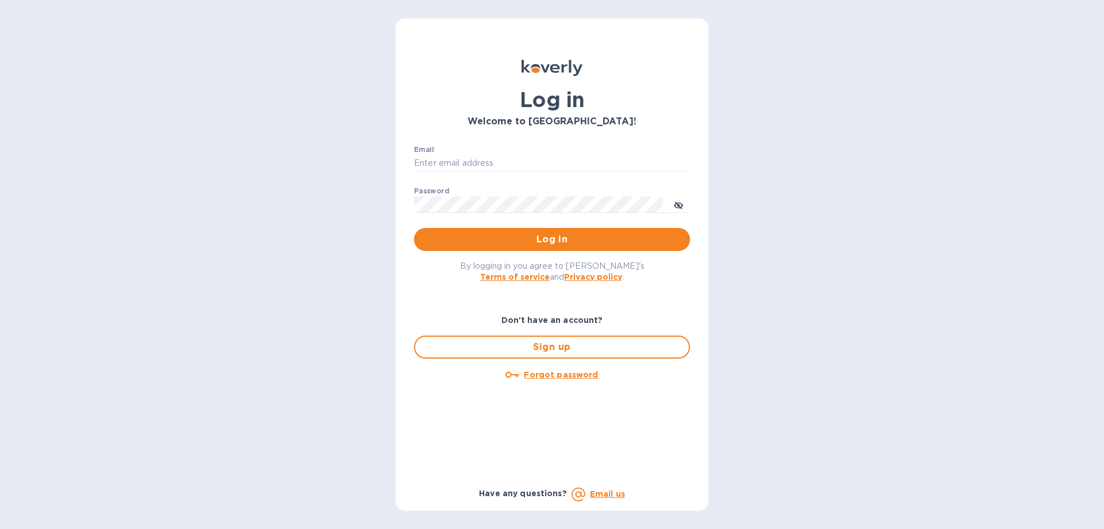  What do you see at coordinates (552, 239) in the screenshot?
I see `span: Log in` at bounding box center [552, 239].